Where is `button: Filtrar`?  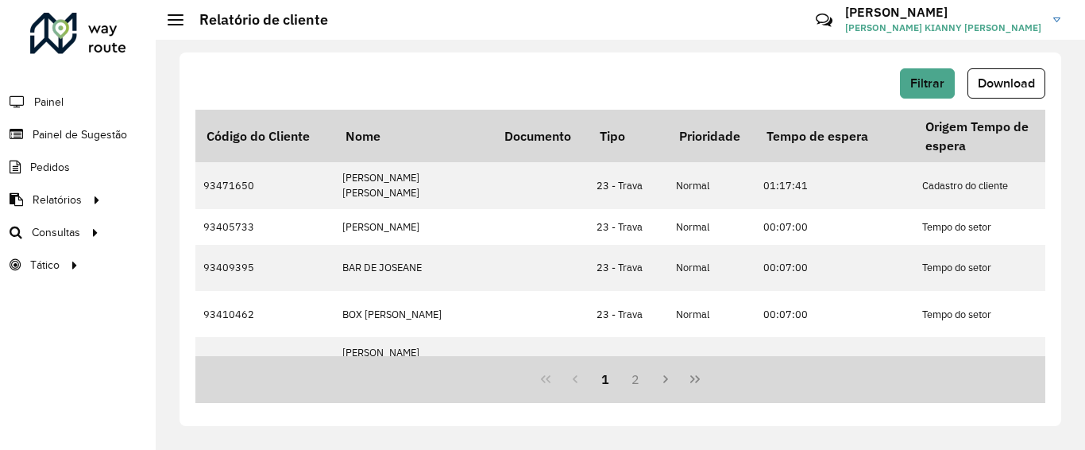
button: Filtrar is located at coordinates (927, 83).